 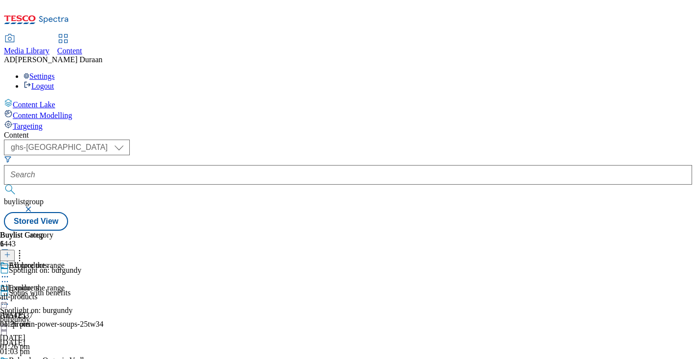 What do you see at coordinates (39, 86) in the screenshot?
I see `a: Logout` at bounding box center [39, 86].